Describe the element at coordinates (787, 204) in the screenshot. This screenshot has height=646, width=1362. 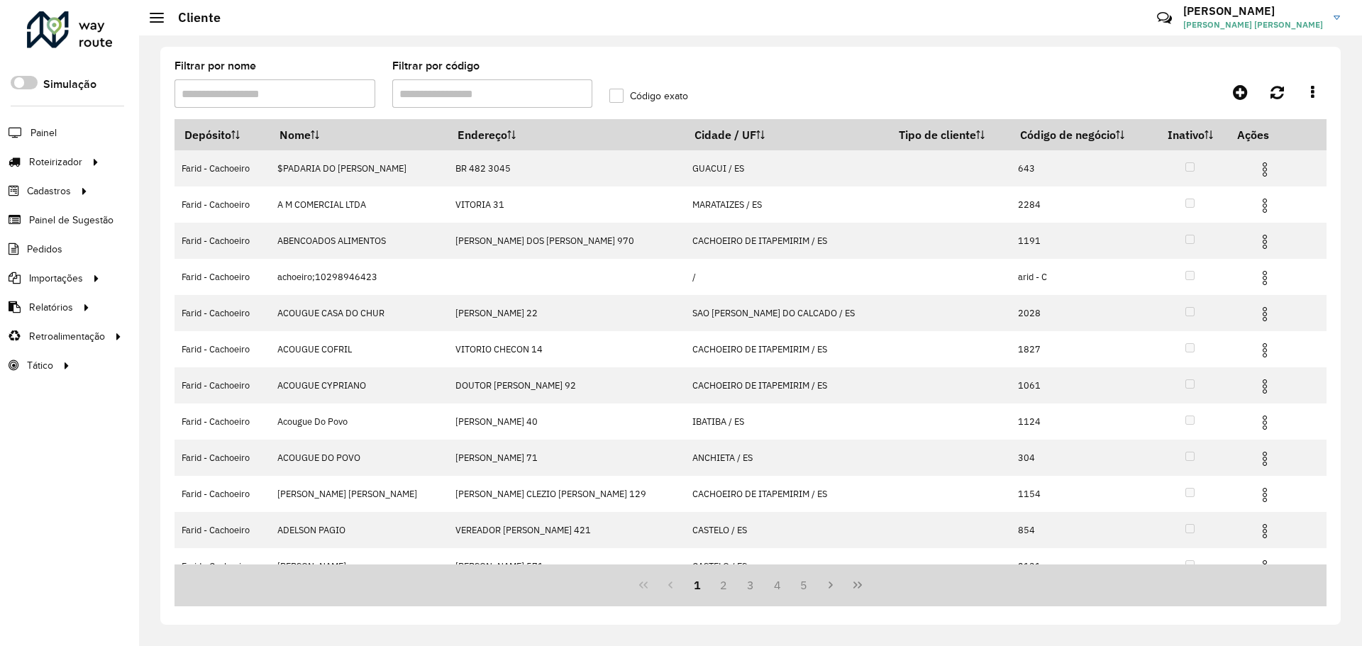
I see `td: MARATAIZES / ES` at that location.